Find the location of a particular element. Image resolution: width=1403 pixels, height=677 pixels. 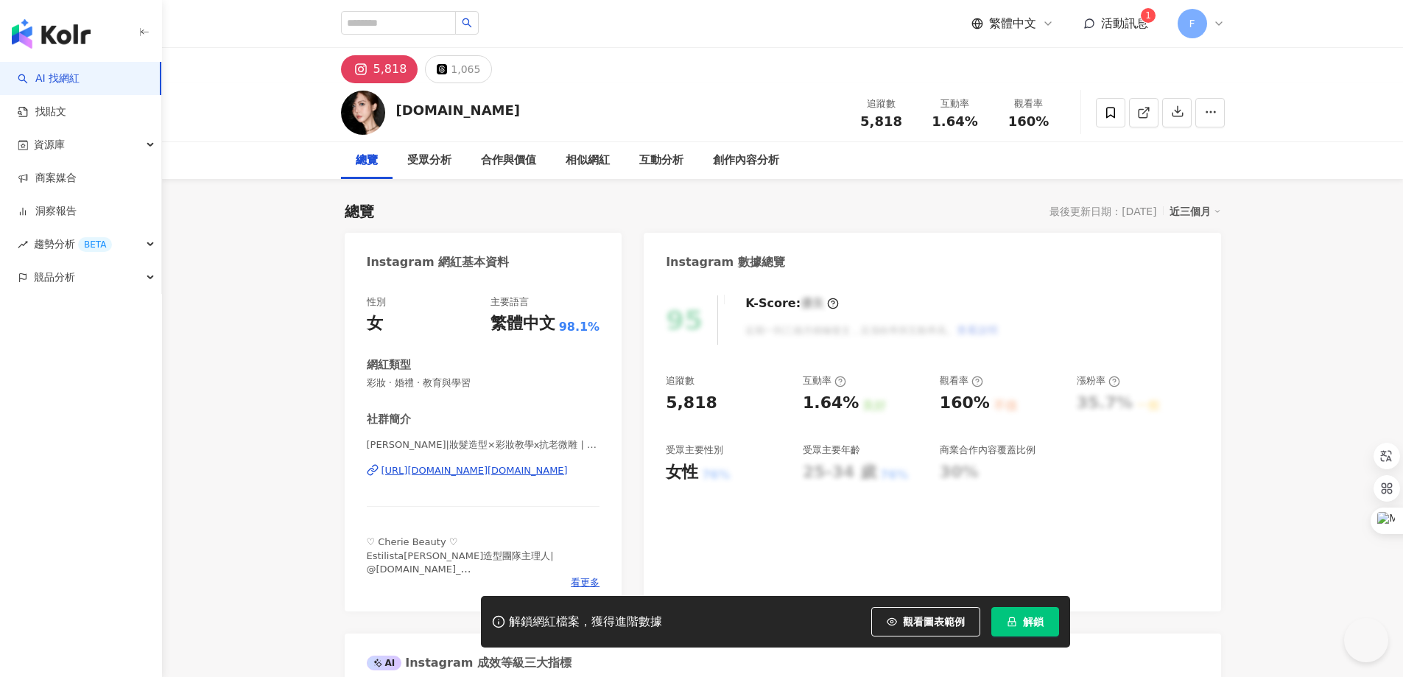

span: lock is located at coordinates (1012, 622).